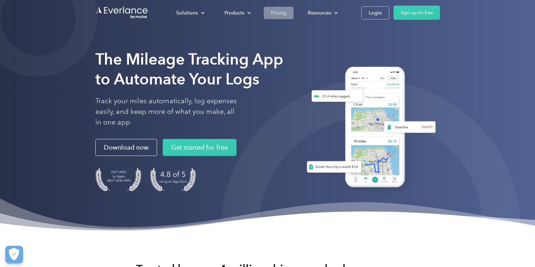 The image size is (535, 267). Describe the element at coordinates (14, 255) in the screenshot. I see `button: Cookies Settings` at that location.